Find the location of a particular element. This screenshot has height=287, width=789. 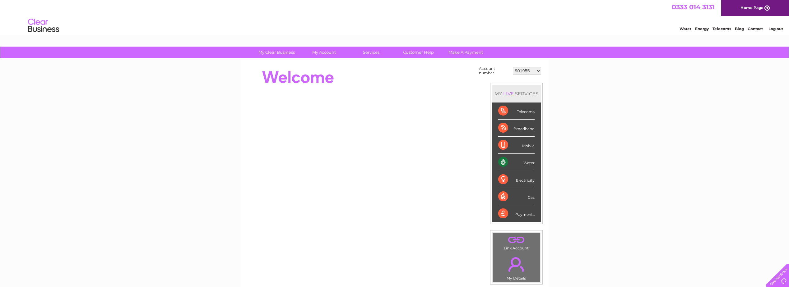

span: 0333 014 3131 is located at coordinates (693, 7).